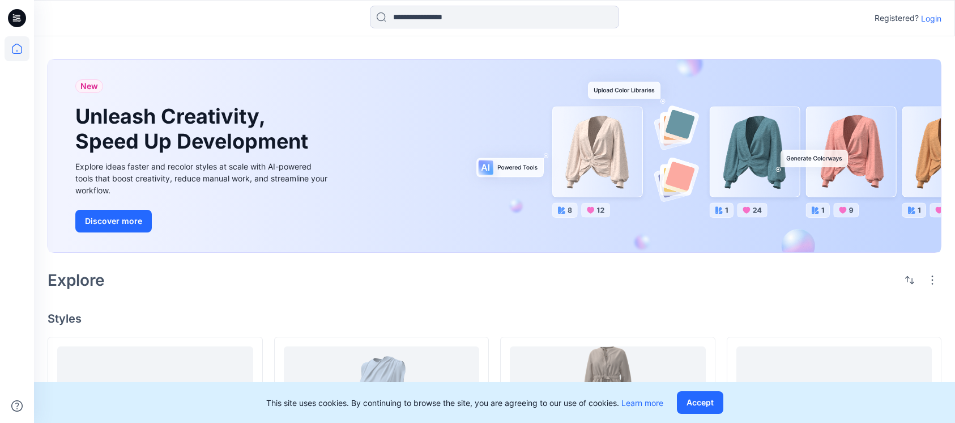 The image size is (955, 423). I want to click on a: Learn more, so click(642, 402).